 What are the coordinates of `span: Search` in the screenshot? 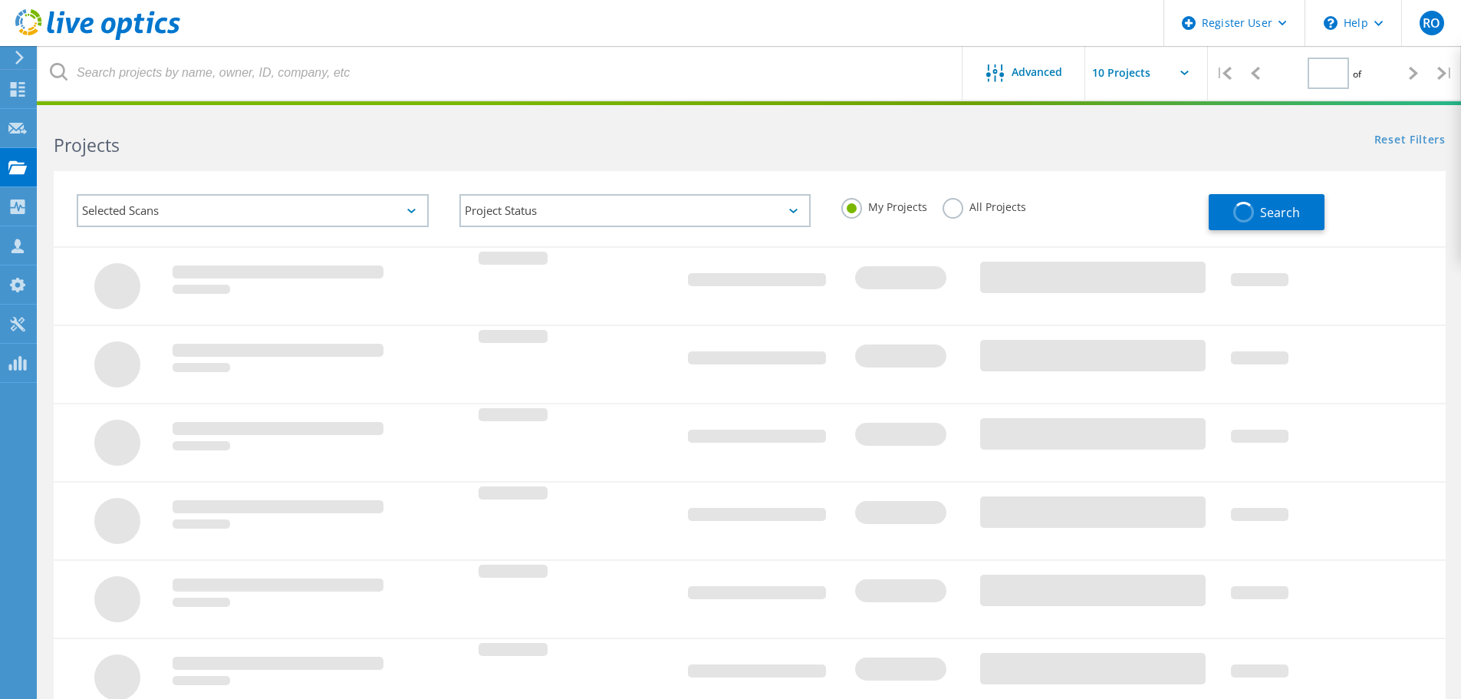 It's located at (1280, 212).